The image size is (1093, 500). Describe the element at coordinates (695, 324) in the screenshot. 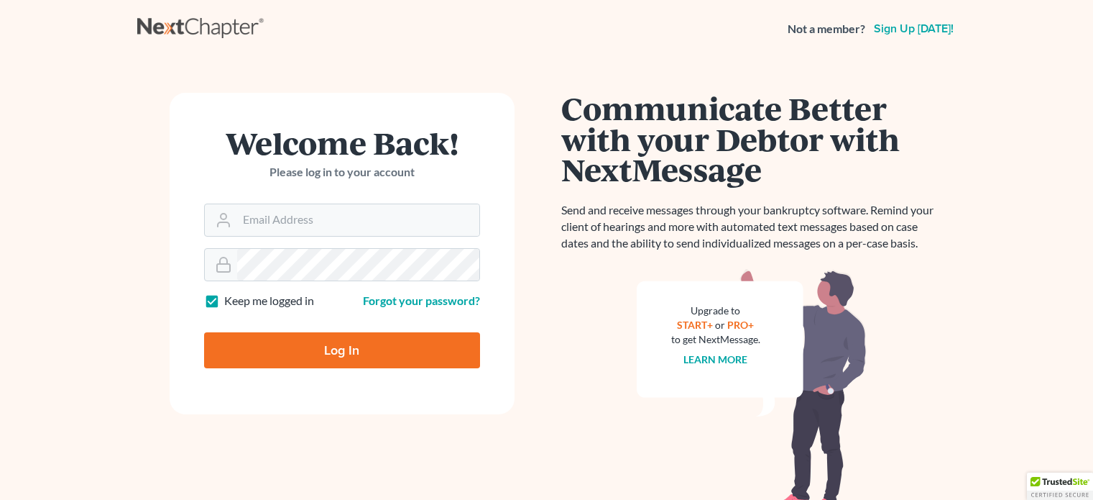

I see `a: START+` at that location.